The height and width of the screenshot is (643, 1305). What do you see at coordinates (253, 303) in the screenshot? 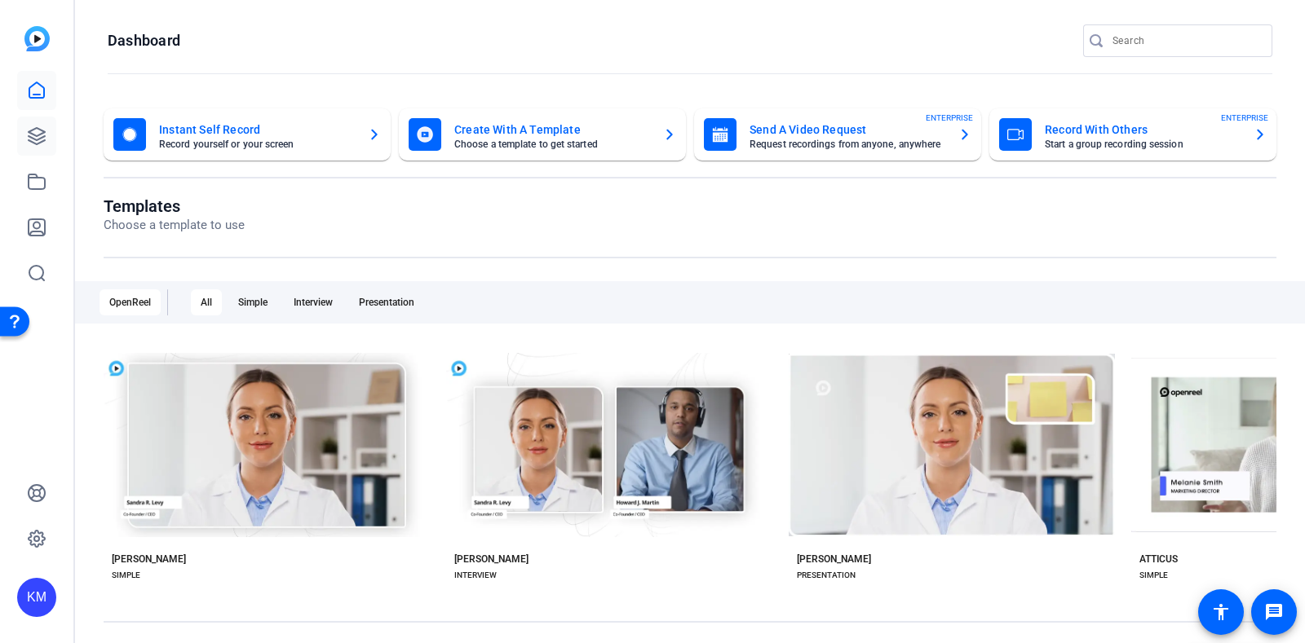
I see `div: Simple` at bounding box center [253, 303].